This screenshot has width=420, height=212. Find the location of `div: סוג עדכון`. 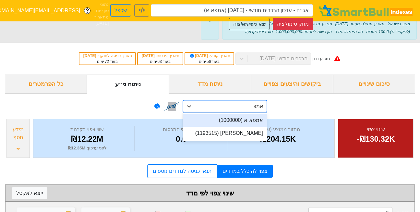

div: סוג עדכון is located at coordinates (321, 59).